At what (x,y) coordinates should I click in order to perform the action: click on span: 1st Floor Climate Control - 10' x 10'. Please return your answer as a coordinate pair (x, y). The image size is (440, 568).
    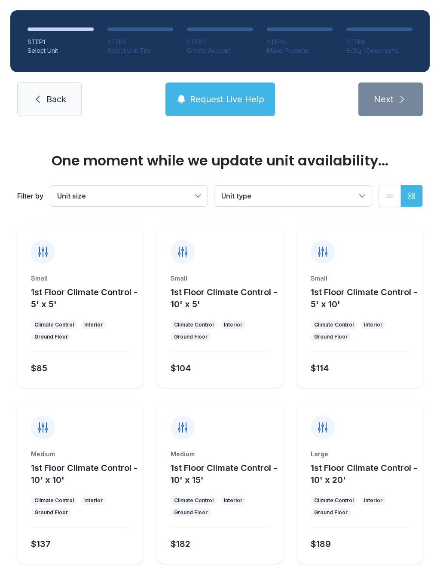
    Looking at the image, I should click on (84, 474).